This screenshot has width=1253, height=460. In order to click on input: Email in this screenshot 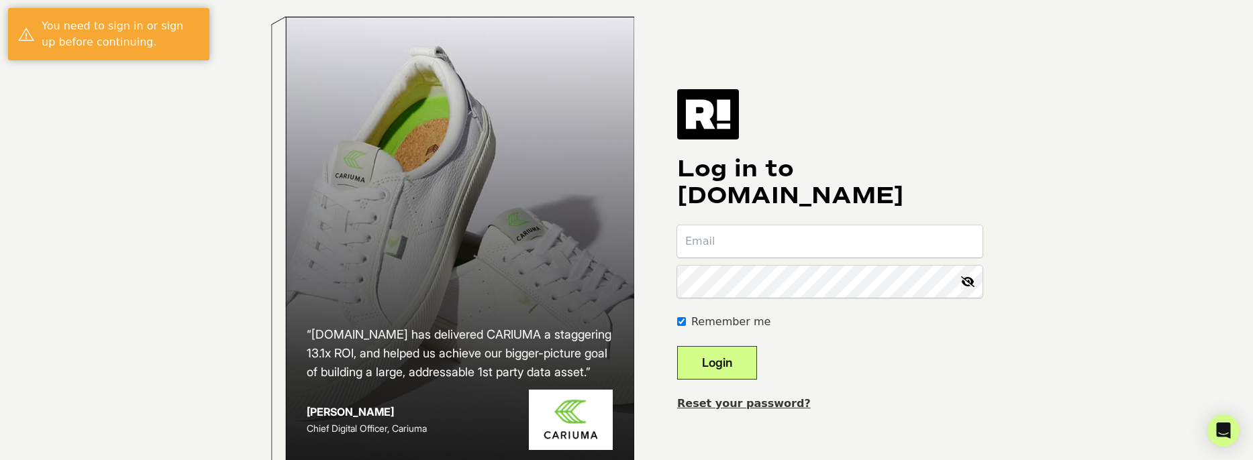, I will do `click(829, 242)`.